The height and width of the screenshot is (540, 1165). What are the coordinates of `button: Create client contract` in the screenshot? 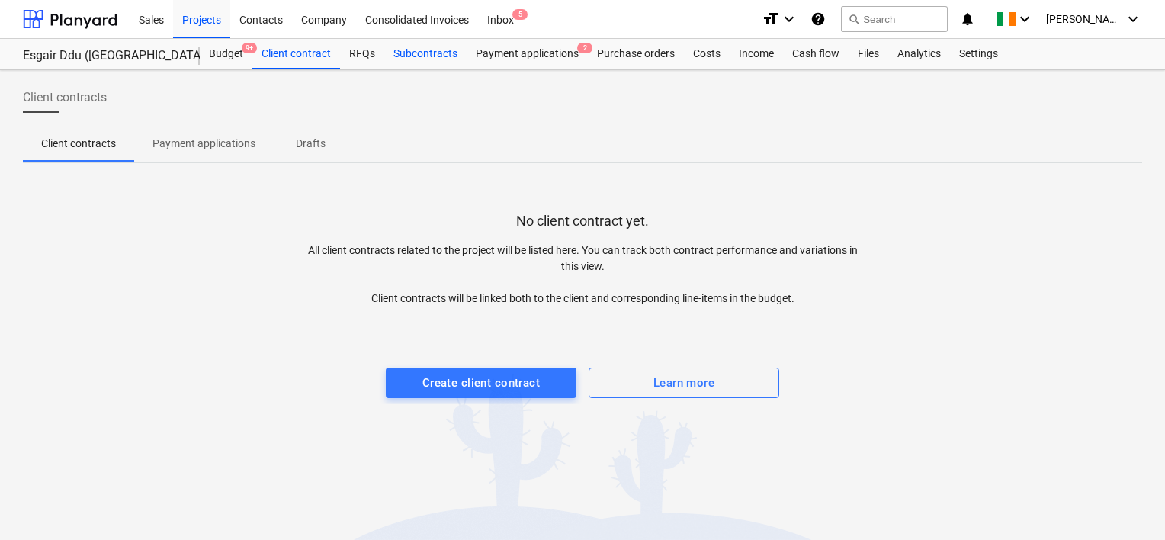 It's located at (481, 383).